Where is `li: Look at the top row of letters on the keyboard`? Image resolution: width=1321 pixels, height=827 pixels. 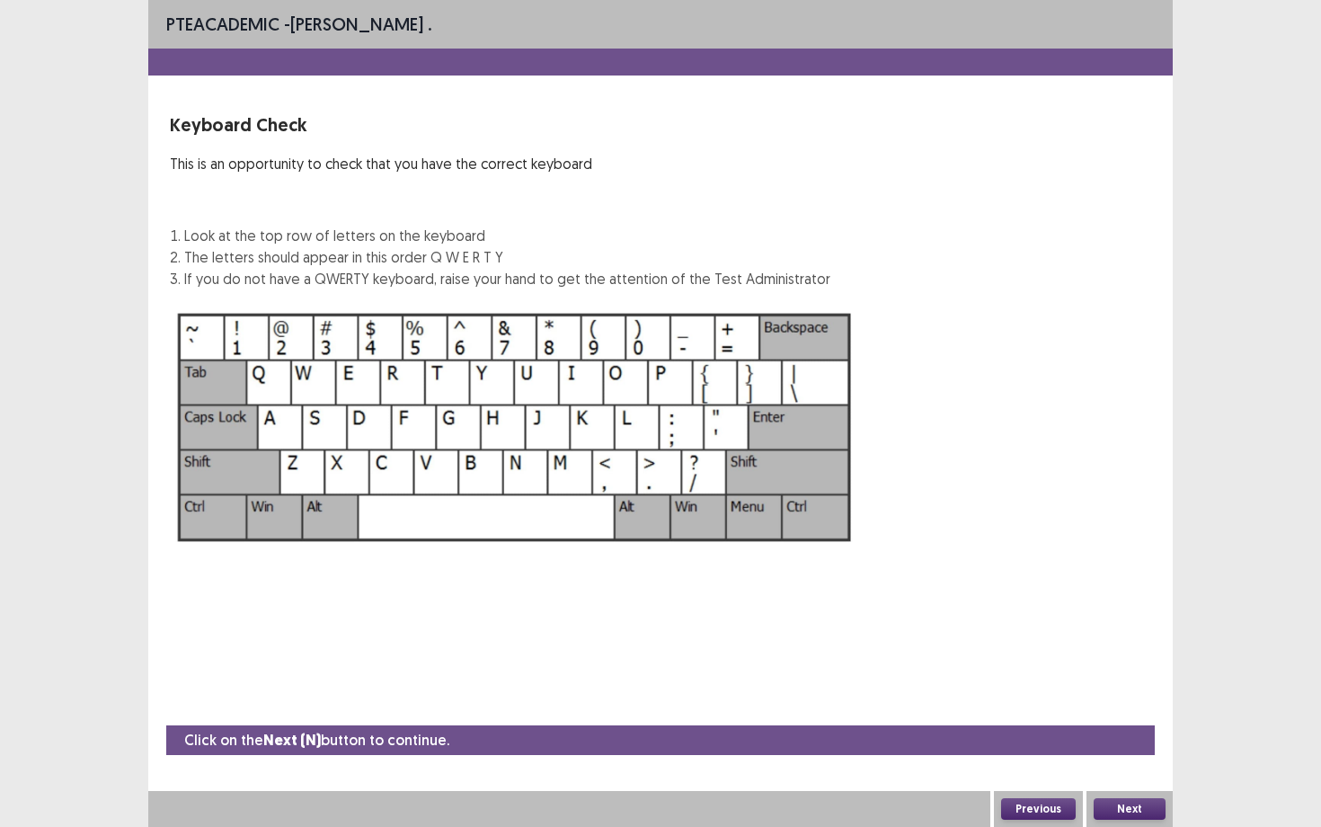 li: Look at the top row of letters on the keyboard is located at coordinates (507, 235).